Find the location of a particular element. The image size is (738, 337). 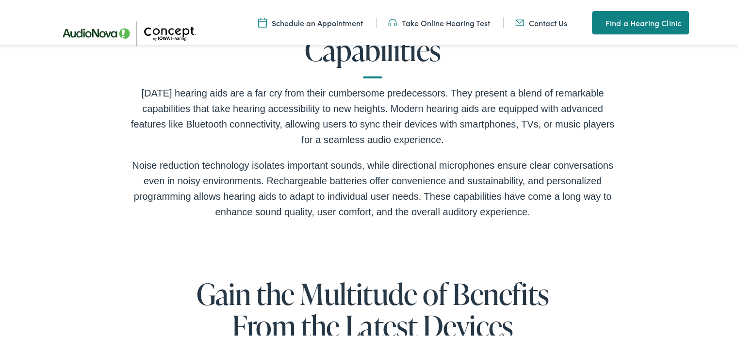

a: Find a Hearing Clinic is located at coordinates (640, 21).